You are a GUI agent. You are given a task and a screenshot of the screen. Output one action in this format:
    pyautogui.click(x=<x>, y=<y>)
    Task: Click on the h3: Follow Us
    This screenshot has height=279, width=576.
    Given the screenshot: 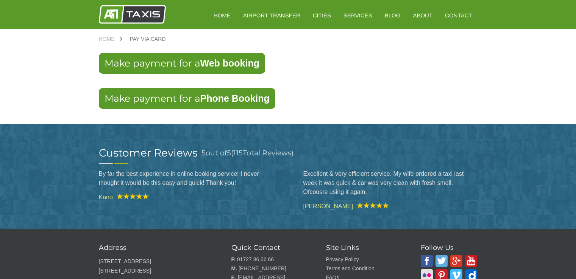 What is the action you would take?
    pyautogui.click(x=449, y=248)
    